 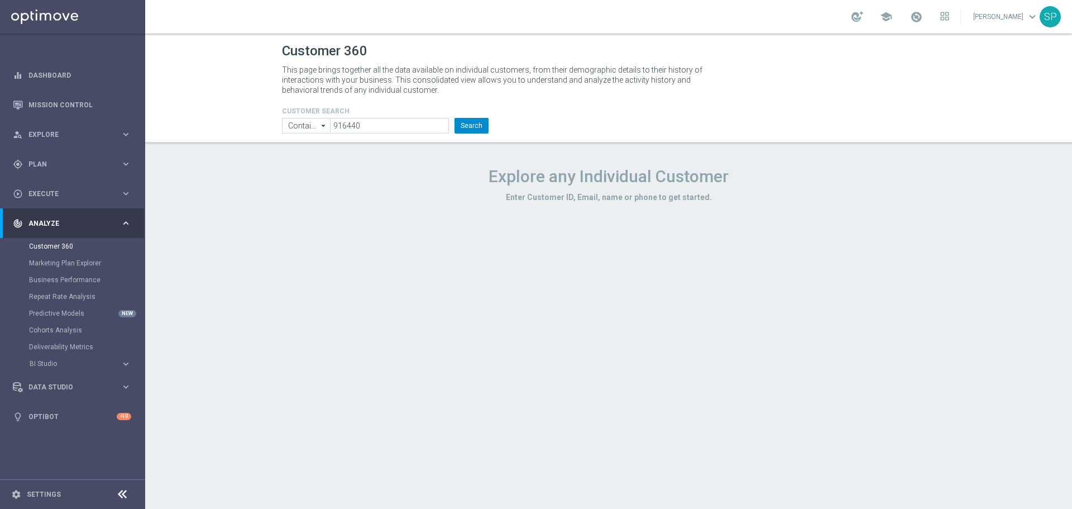 What do you see at coordinates (18, 75) in the screenshot?
I see `i: equalizer` at bounding box center [18, 75].